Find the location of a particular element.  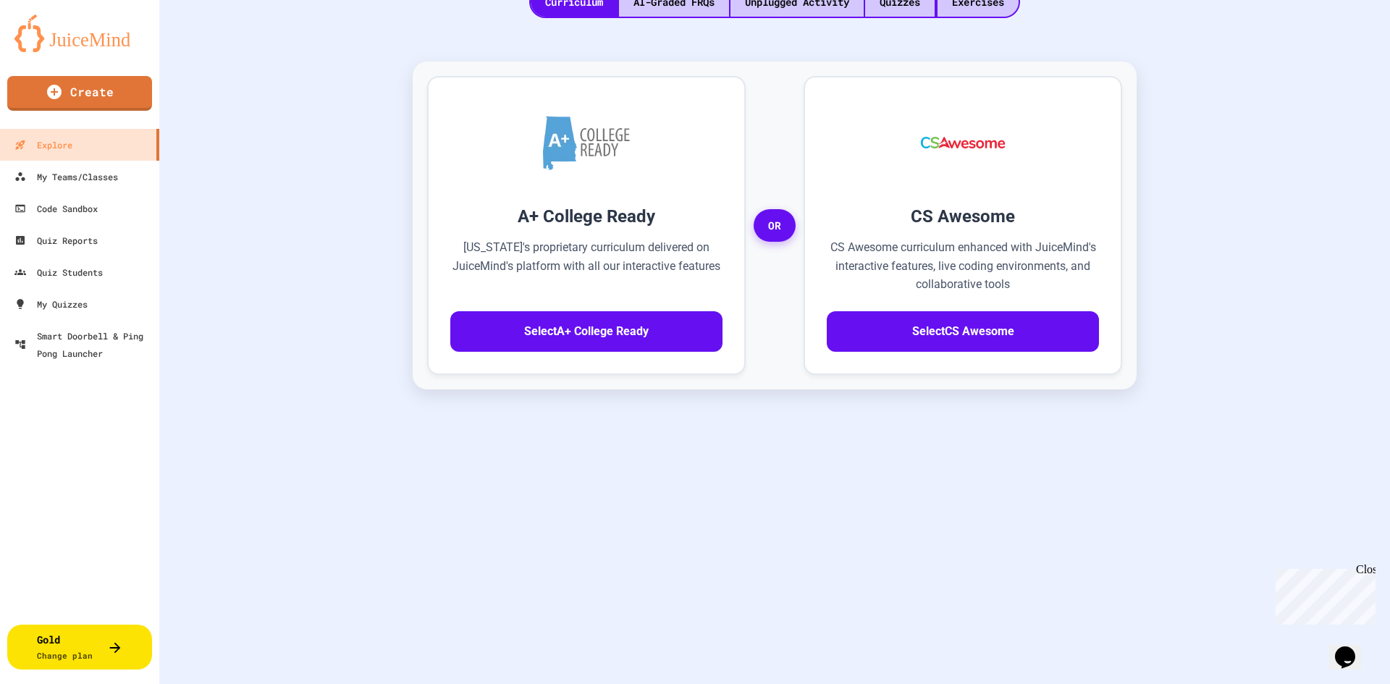

div: Explore is located at coordinates (43, 145).